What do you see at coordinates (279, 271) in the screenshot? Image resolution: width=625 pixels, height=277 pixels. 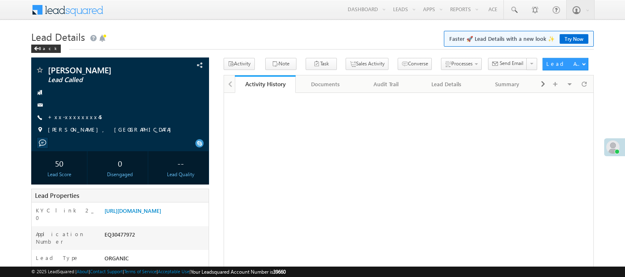 I see `span: 39660` at bounding box center [279, 271].